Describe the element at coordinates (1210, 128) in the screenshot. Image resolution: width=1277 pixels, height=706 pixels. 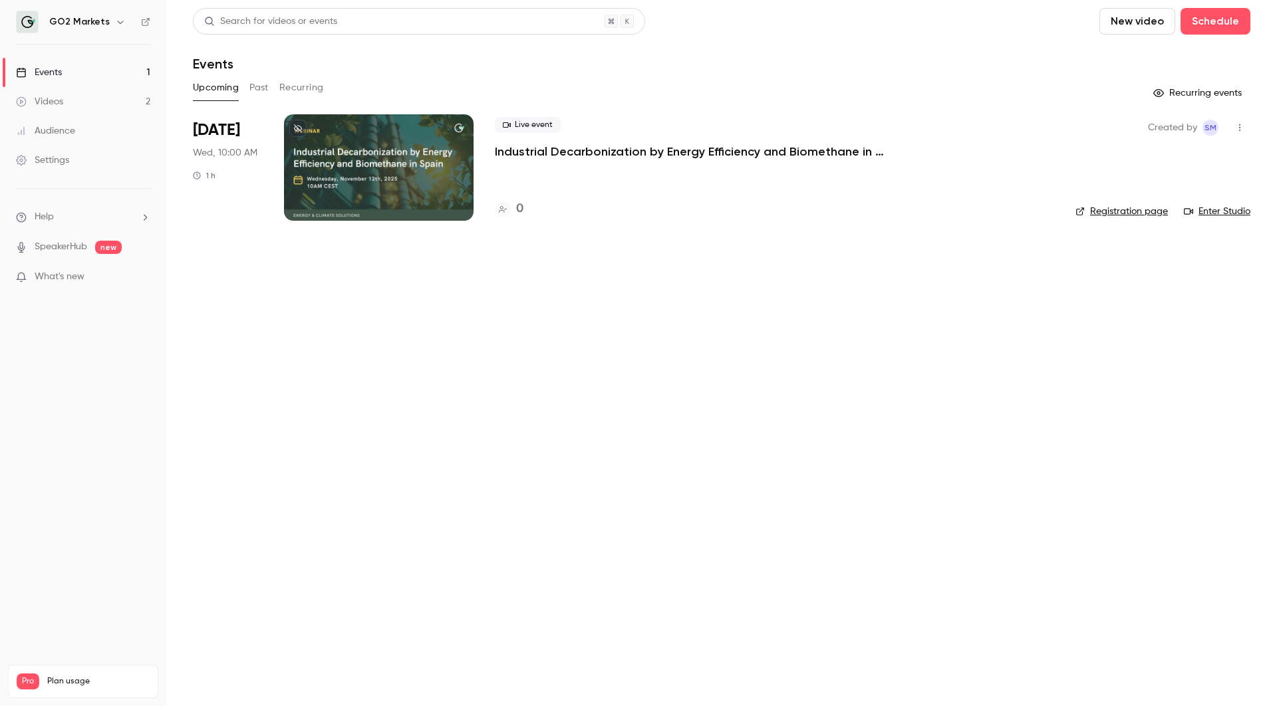
I see `span: SM` at that location.